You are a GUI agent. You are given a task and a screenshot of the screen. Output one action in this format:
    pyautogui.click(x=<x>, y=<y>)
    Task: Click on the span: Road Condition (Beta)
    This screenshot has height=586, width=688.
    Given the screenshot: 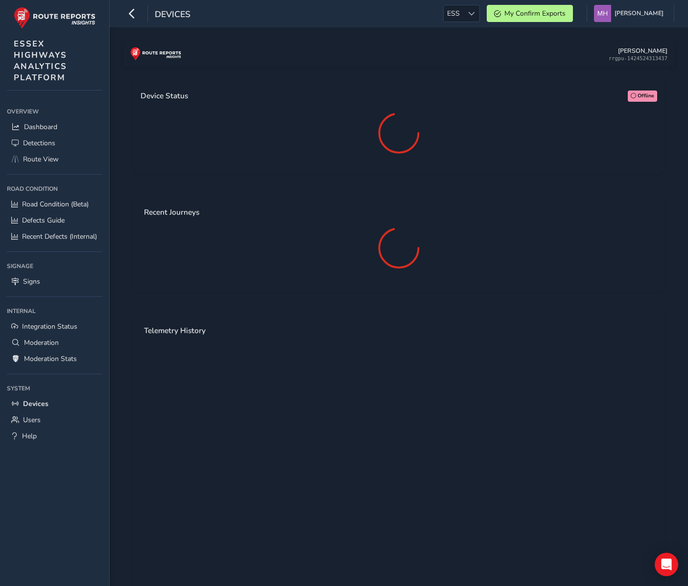 What is the action you would take?
    pyautogui.click(x=55, y=204)
    